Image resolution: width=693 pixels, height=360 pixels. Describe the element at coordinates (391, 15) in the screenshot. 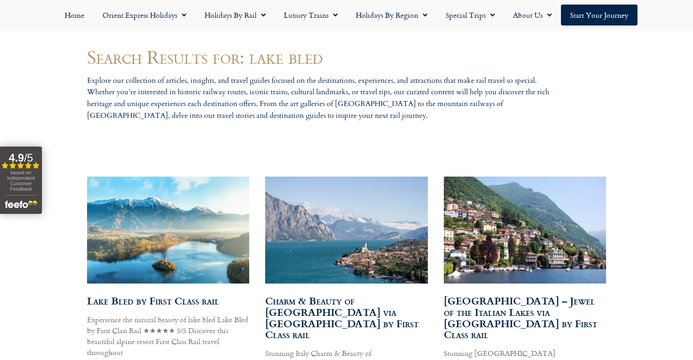

I see `a: Holidays by Region` at that location.